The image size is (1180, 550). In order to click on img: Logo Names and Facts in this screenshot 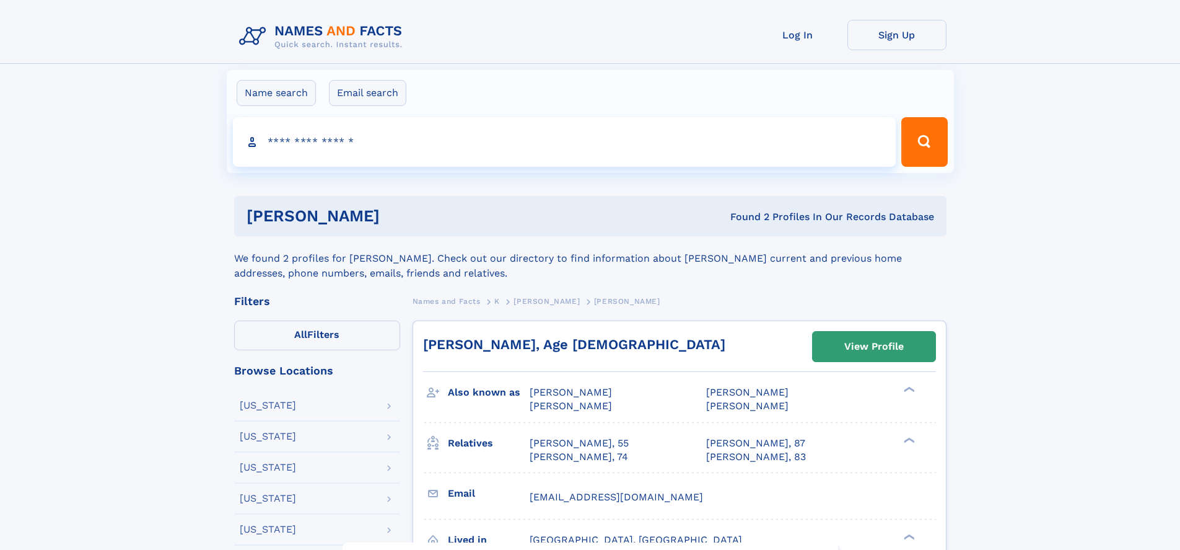, I will do `click(323, 37)`.